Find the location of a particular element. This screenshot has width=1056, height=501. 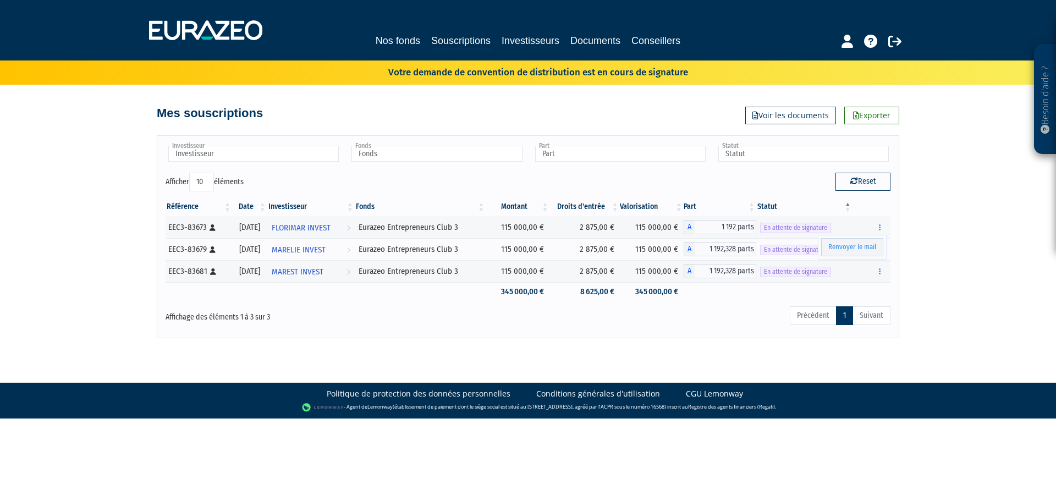

a: Souscriptions is located at coordinates (461, 41).